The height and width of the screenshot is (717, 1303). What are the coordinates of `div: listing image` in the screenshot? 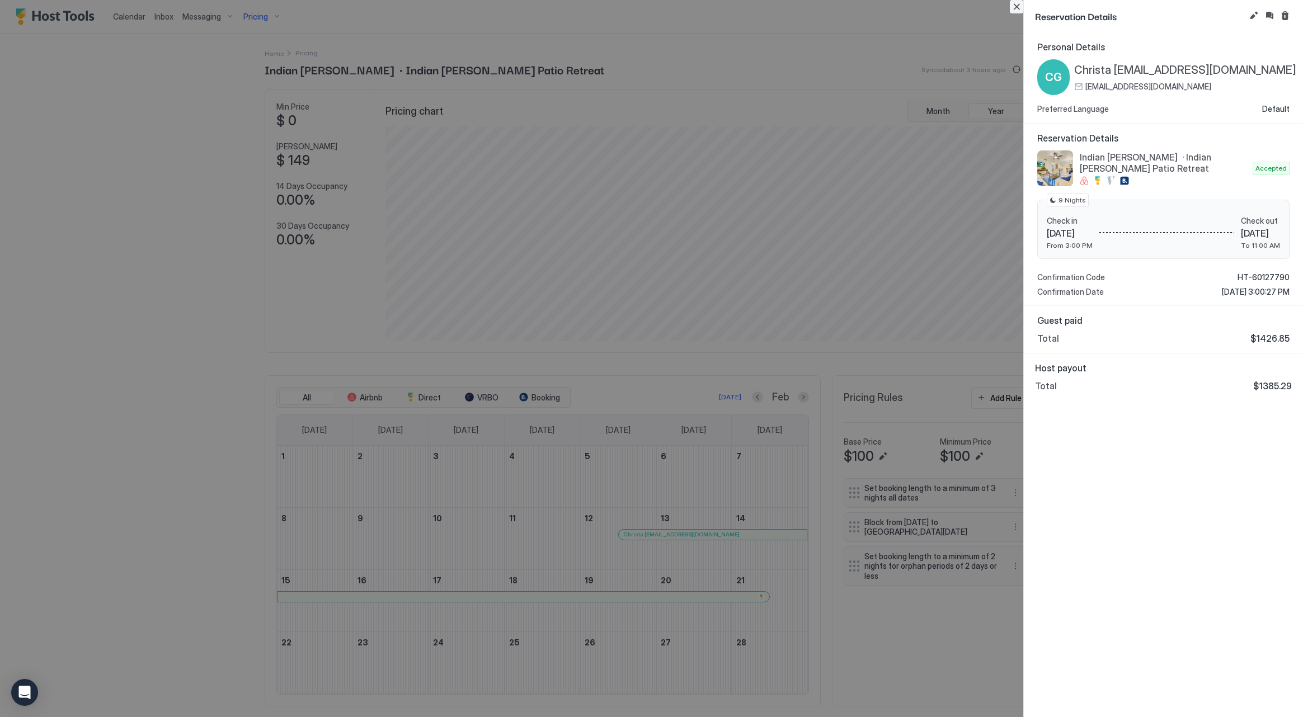 It's located at (1055, 168).